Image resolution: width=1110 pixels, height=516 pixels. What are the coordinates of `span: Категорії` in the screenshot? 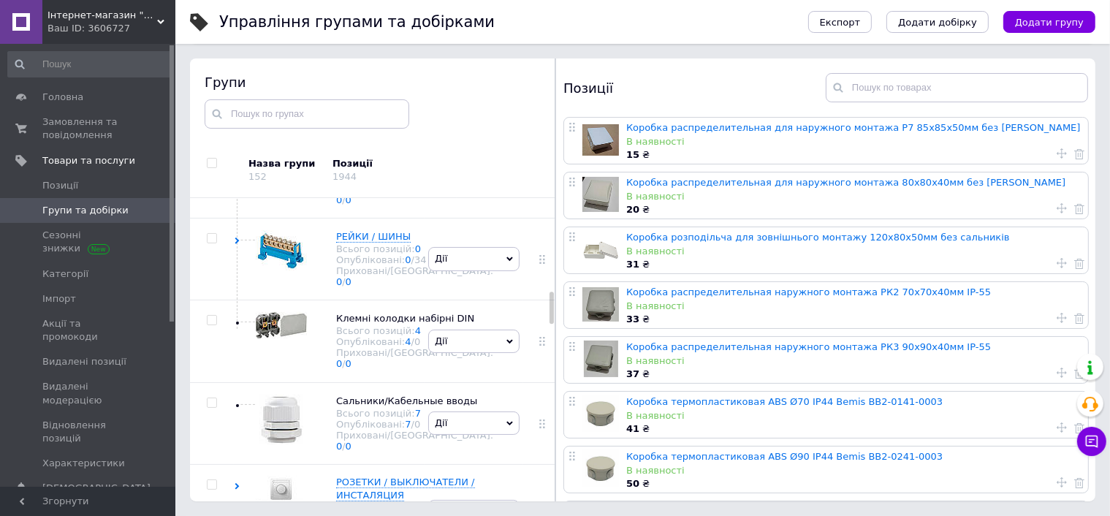 It's located at (65, 274).